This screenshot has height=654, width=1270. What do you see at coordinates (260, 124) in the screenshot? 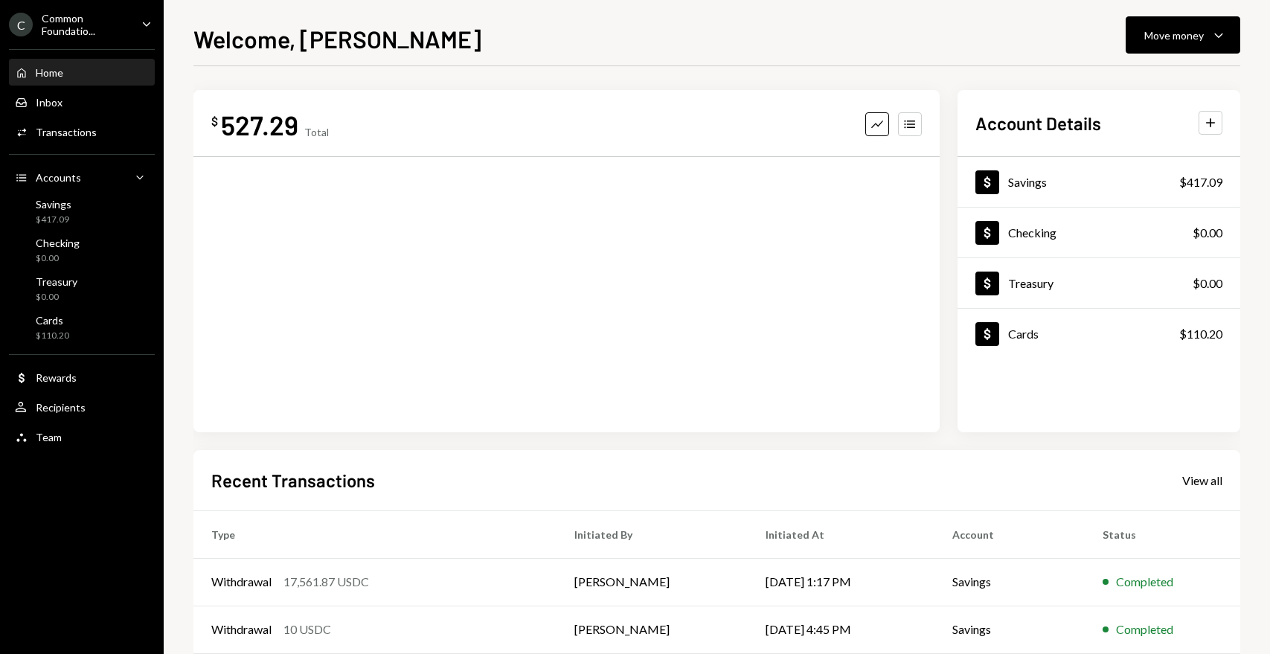
I see `div: 527.29` at bounding box center [260, 124].